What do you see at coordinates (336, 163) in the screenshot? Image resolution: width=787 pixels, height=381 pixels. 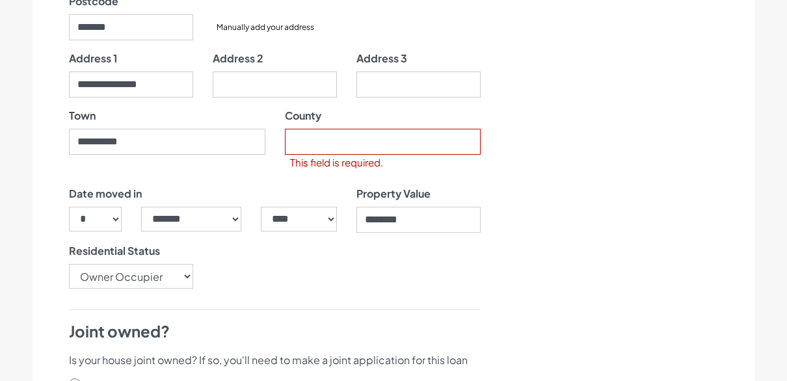 I see `label: This field is required.` at bounding box center [336, 163].